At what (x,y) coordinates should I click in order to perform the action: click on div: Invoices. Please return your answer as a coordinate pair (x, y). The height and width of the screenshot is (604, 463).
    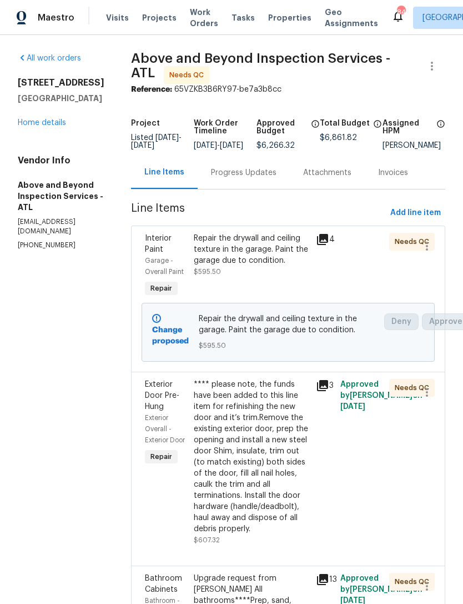
    Looking at the image, I should click on (393, 173).